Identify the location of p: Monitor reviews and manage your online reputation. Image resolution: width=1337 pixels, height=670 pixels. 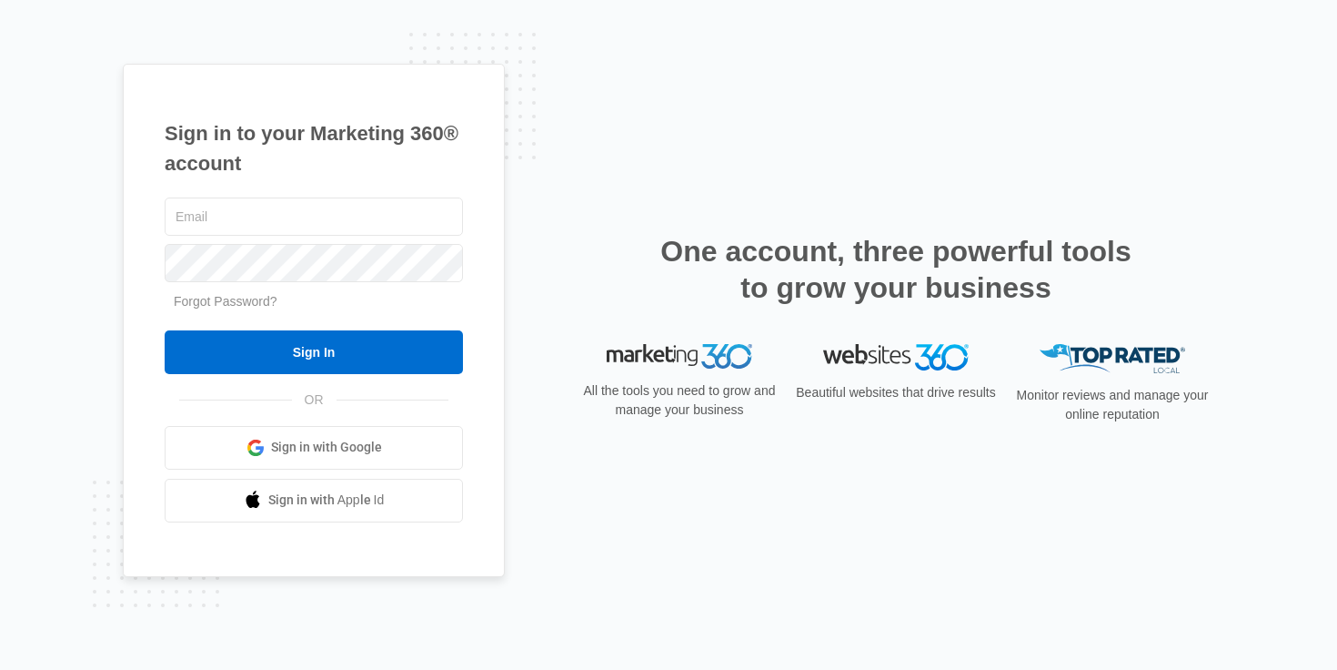
(1113, 405).